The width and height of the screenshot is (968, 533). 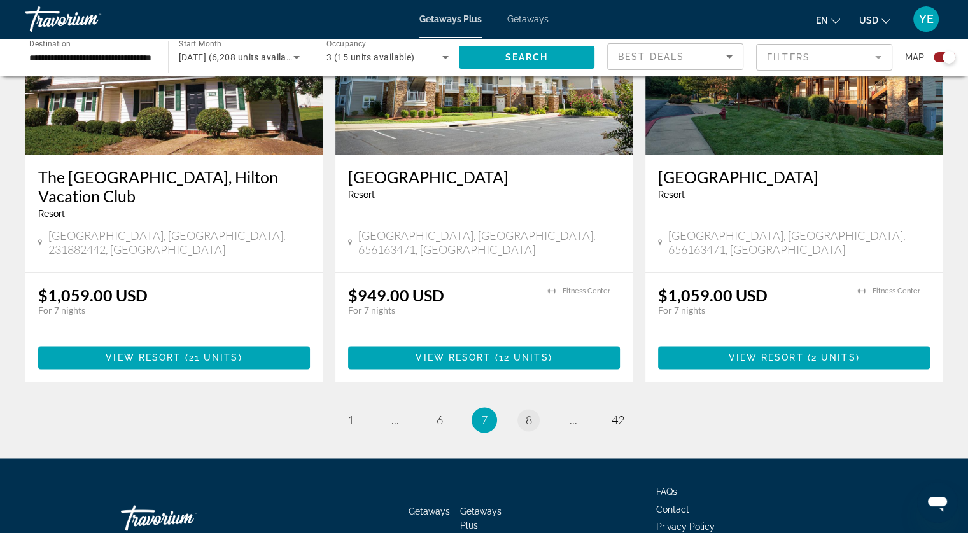 I want to click on nav: Pagination, so click(x=484, y=420).